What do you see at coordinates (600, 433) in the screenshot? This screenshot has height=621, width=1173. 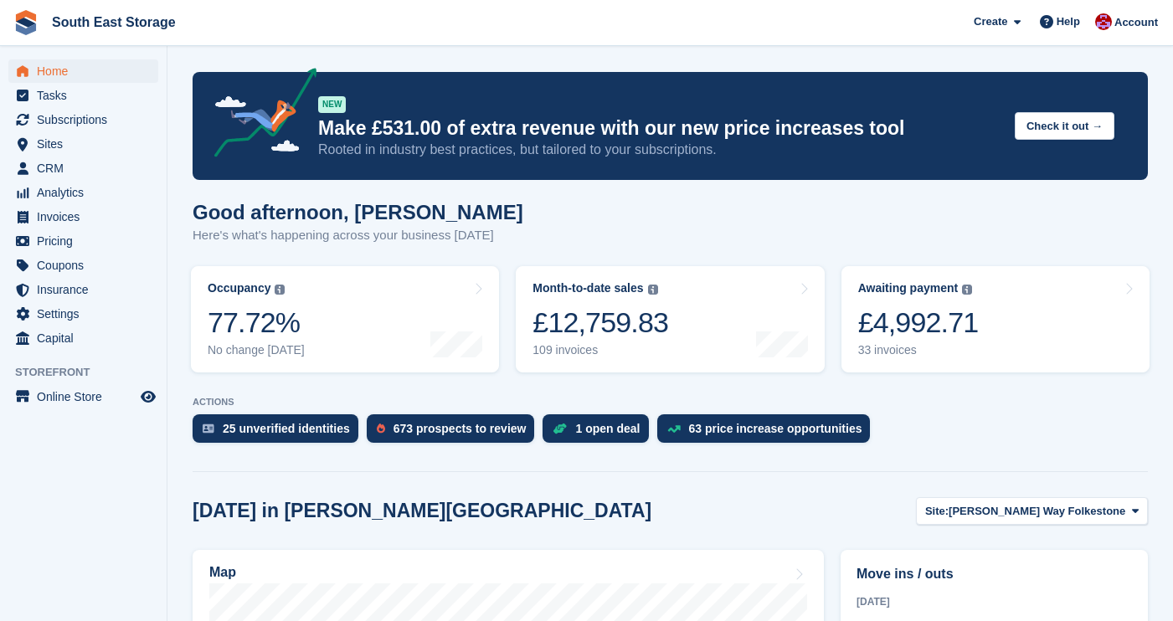 I see `a: 1 open deal` at bounding box center [600, 433].